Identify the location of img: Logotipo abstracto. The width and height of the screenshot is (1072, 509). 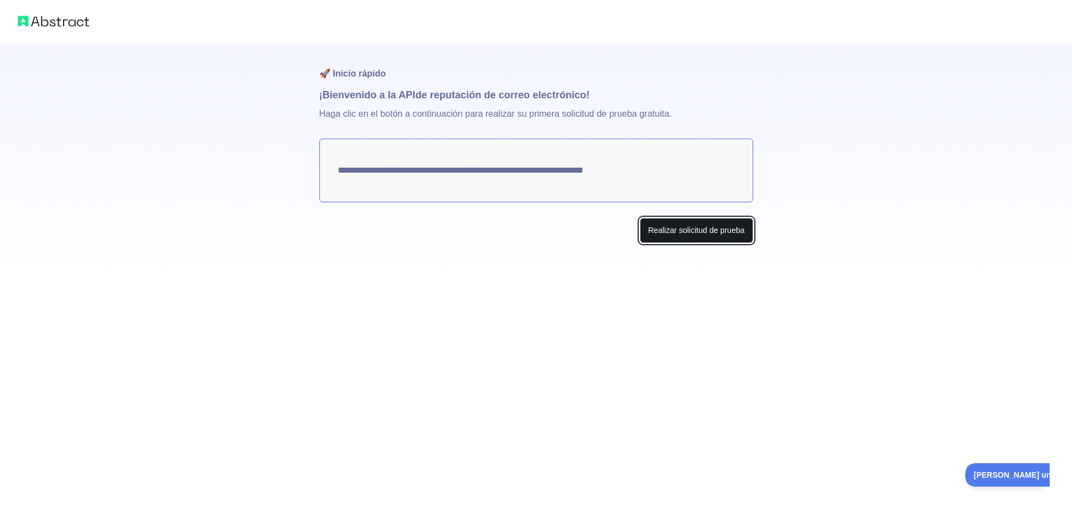
(54, 21).